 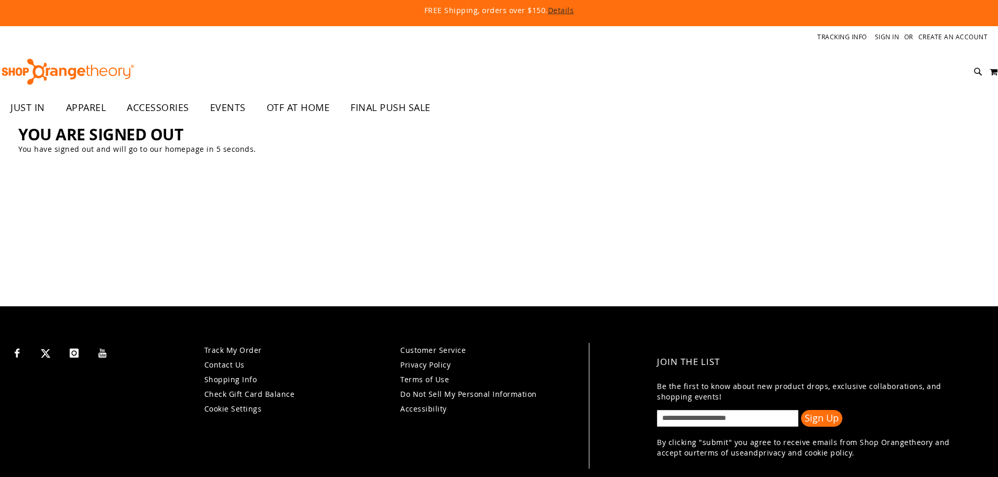 What do you see at coordinates (298, 107) in the screenshot?
I see `span: OTF AT HOME` at bounding box center [298, 107].